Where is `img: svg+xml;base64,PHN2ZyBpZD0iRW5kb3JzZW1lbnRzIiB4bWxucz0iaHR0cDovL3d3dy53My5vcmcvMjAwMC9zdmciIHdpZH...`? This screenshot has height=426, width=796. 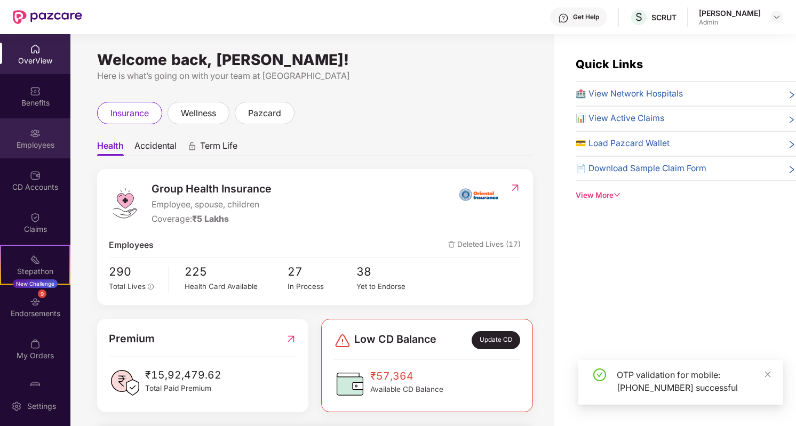 img: svg+xml;base64,PHN2ZyBpZD0iRW5kb3JzZW1lbnRzIiB4bWxucz0iaHR0cDovL3d3dy53My5vcmcvMjAwMC9zdmciIHdpZH... is located at coordinates (35, 302).